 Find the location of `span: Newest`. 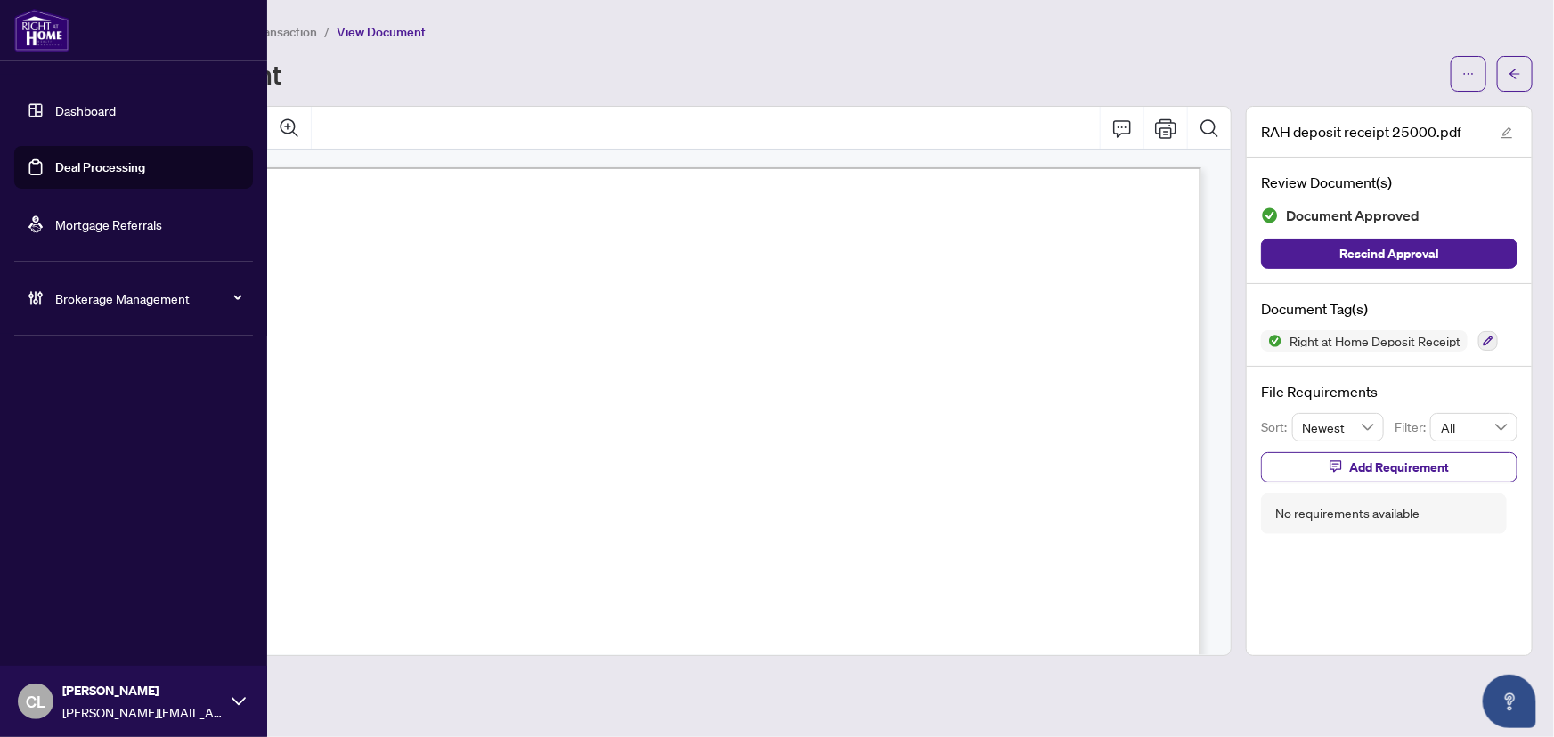

span: Newest is located at coordinates (1338, 427).